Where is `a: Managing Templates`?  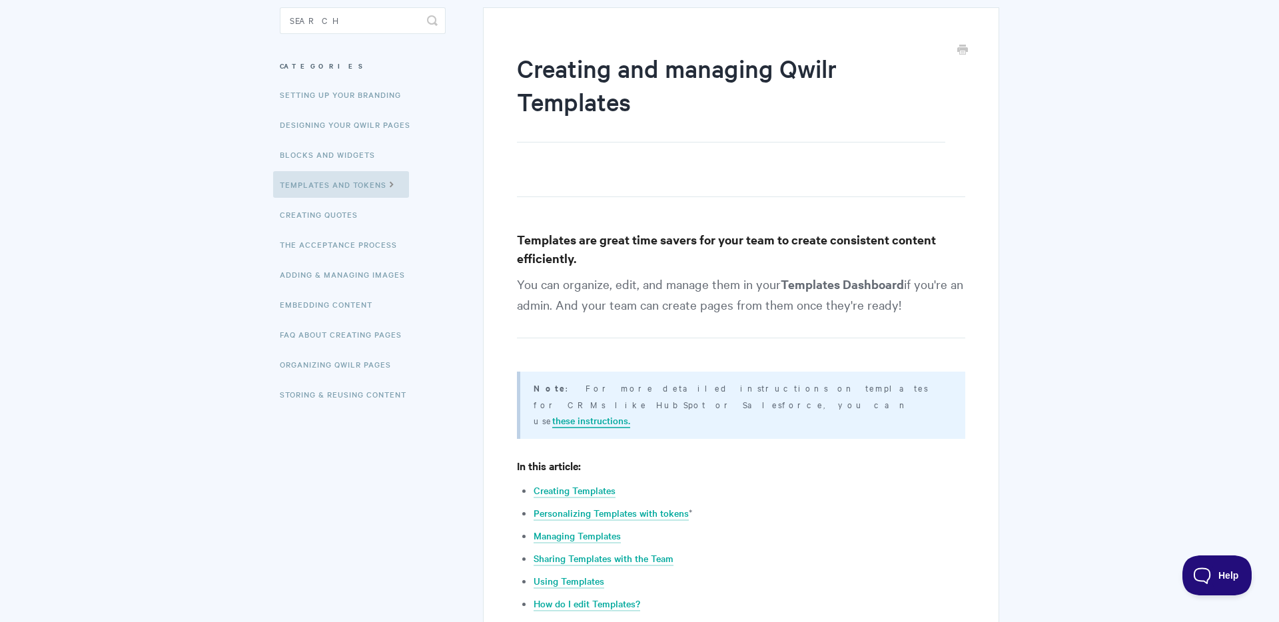
a: Managing Templates is located at coordinates (577, 536).